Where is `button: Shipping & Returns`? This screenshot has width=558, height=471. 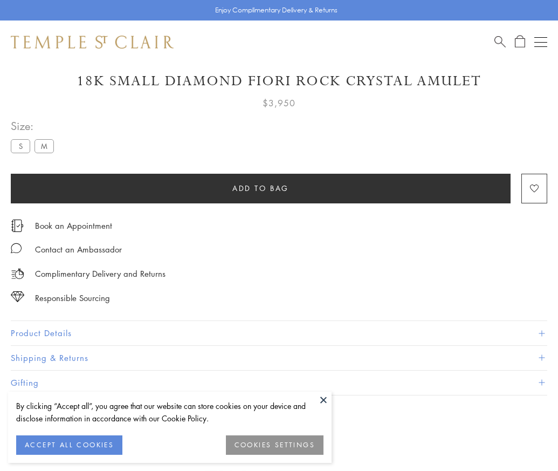
button: Shipping & Returns is located at coordinates (279, 358).